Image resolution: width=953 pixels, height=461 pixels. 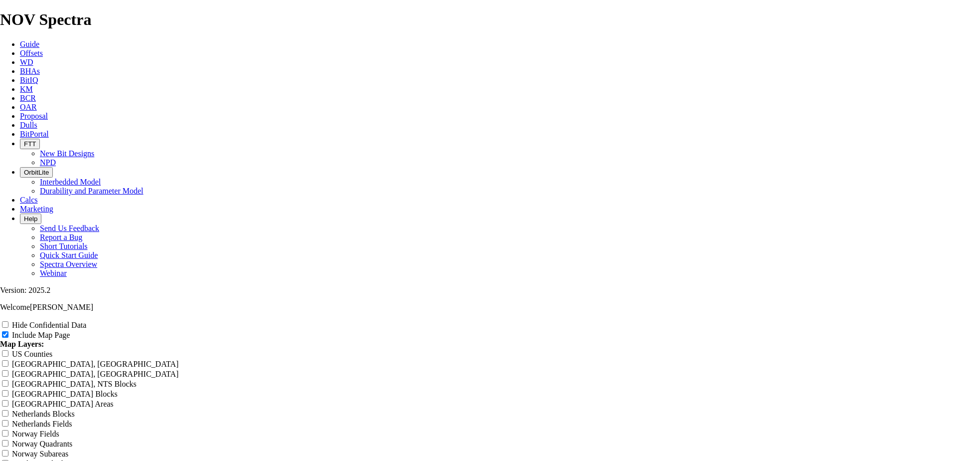 I want to click on a: Interbedded Model, so click(x=70, y=181).